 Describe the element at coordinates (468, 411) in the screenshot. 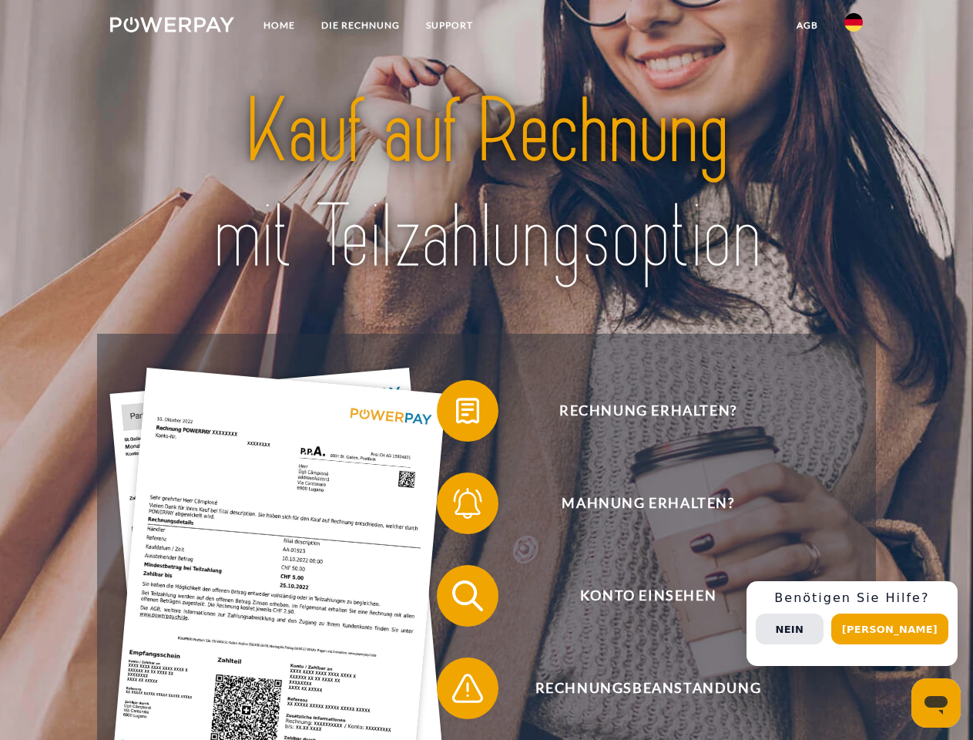

I see `img: qb_bill.svg` at that location.